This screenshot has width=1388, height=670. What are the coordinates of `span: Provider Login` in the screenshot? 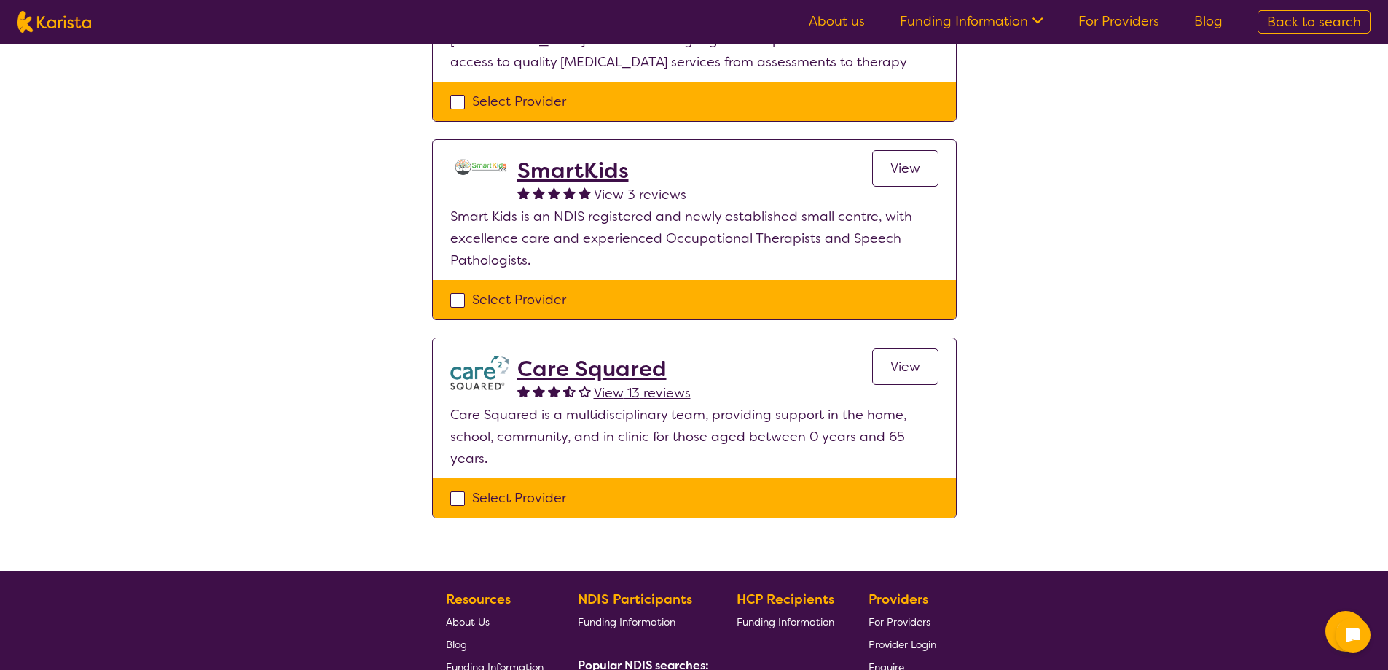 It's located at (902, 644).